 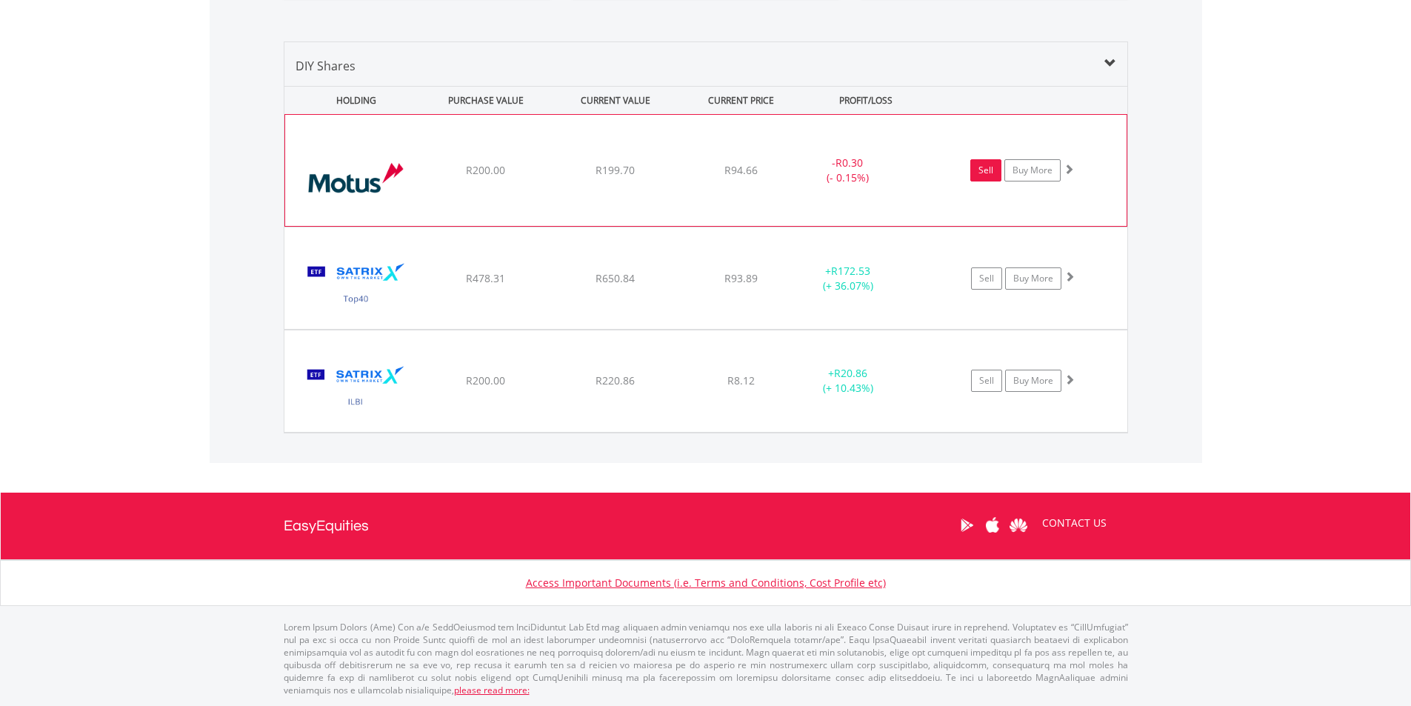 What do you see at coordinates (967, 525) in the screenshot?
I see `a: Google Play` at bounding box center [967, 525].